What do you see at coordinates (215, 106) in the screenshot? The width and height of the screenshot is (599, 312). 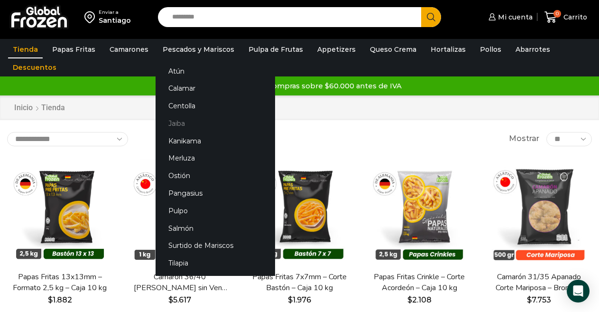 I see `a: Centolla` at bounding box center [215, 106].